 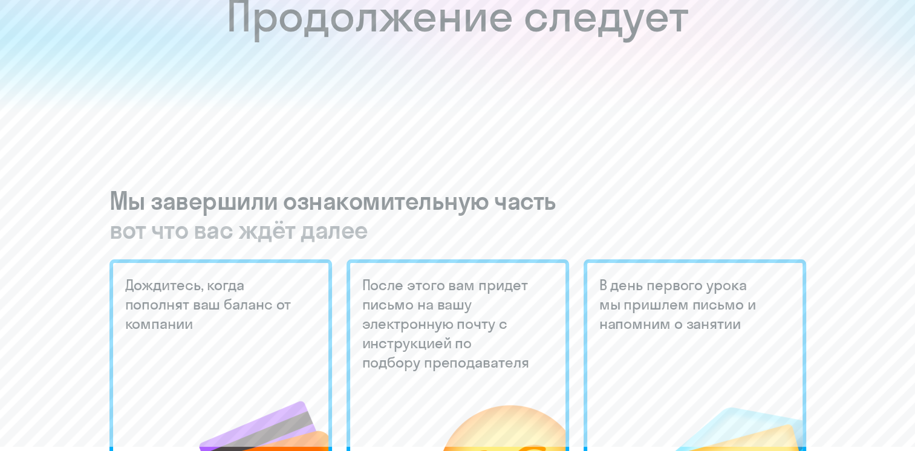 What do you see at coordinates (458, 230) in the screenshot?
I see `span: вот что вас ждёт далее` at bounding box center [458, 230].